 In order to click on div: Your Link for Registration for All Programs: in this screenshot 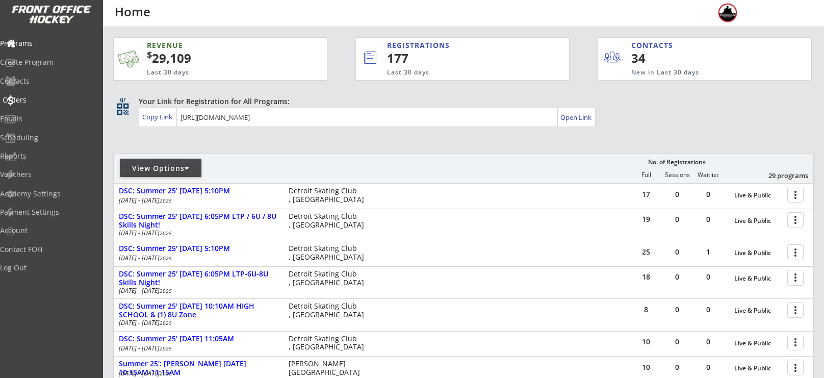, I will do `click(461, 102)`.